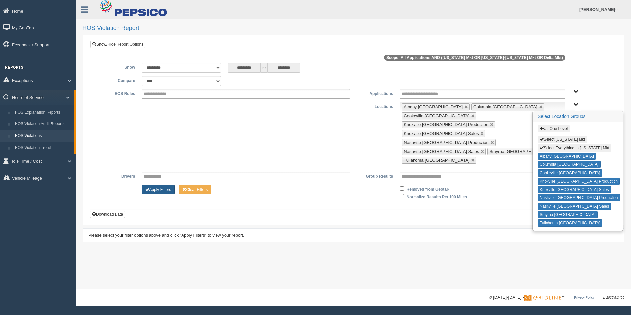 The width and height of the screenshot is (631, 315). I want to click on label: Group Results, so click(375, 176).